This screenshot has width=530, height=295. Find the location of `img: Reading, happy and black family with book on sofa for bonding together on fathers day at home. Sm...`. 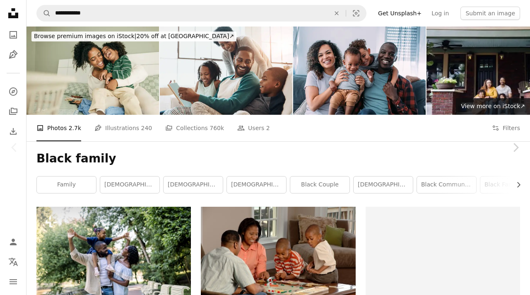

img: Reading, happy and black family with book on sofa for bonding together on fathers day at home. Sm... is located at coordinates (226, 70).